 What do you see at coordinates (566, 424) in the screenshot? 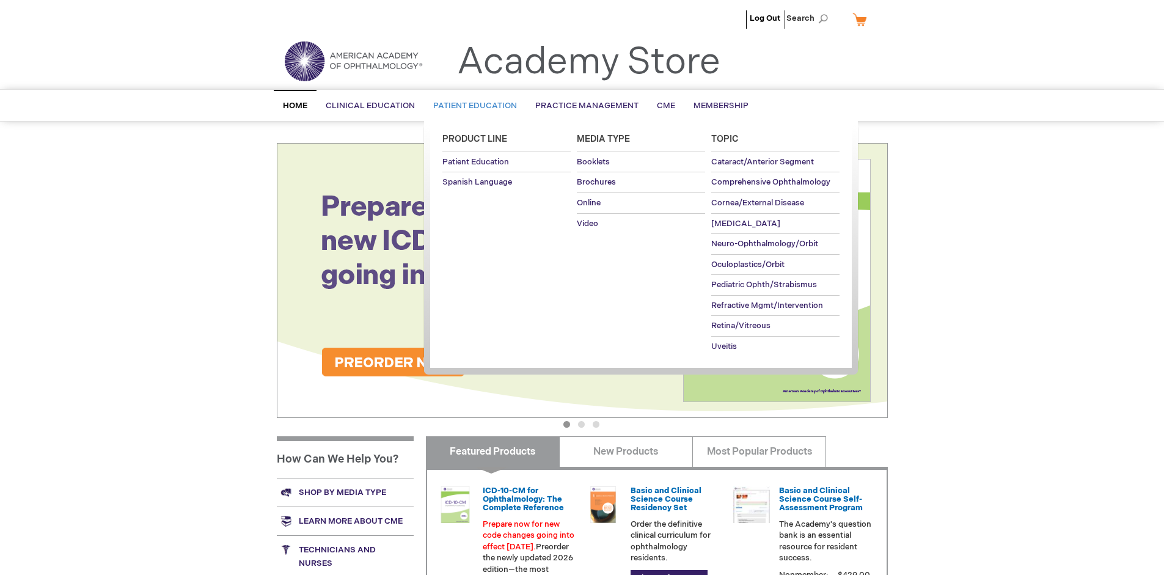
I see `button: 1 of 3` at bounding box center [566, 424].